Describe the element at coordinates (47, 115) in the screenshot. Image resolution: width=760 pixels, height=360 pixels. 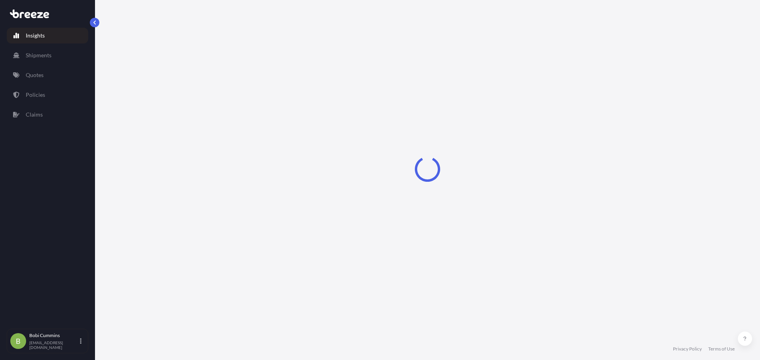
I see `a: Claims` at that location.